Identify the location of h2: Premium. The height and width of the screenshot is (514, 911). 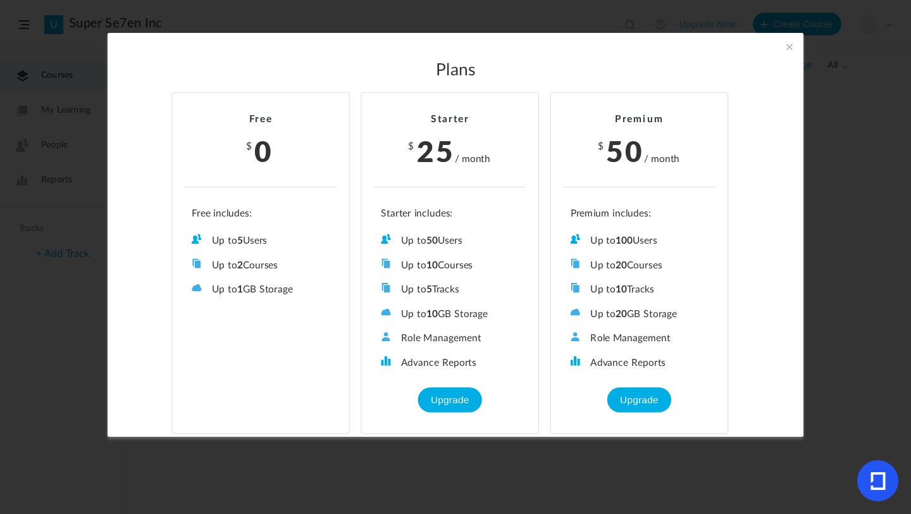
(640, 120).